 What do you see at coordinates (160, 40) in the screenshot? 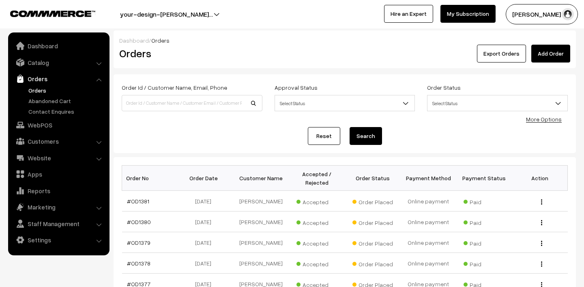
I see `span: Orders` at bounding box center [160, 40].